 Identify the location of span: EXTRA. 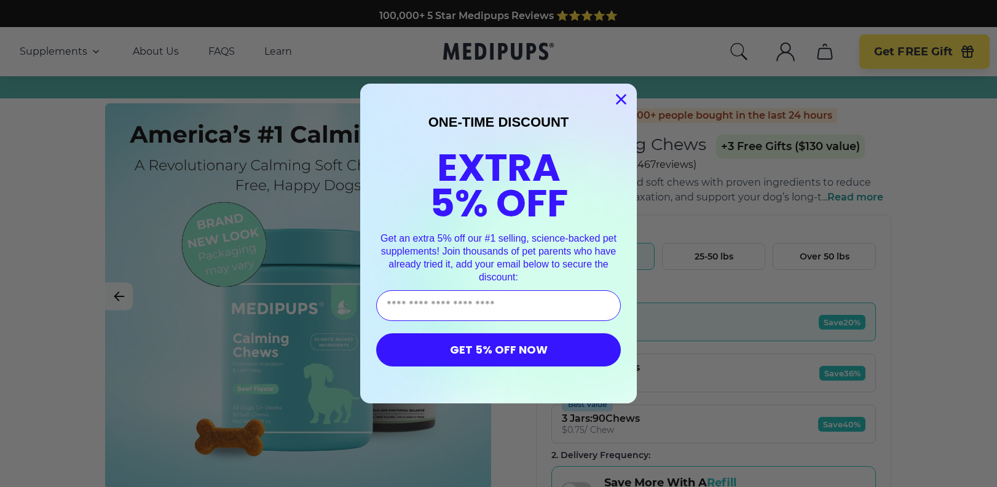
(499, 167).